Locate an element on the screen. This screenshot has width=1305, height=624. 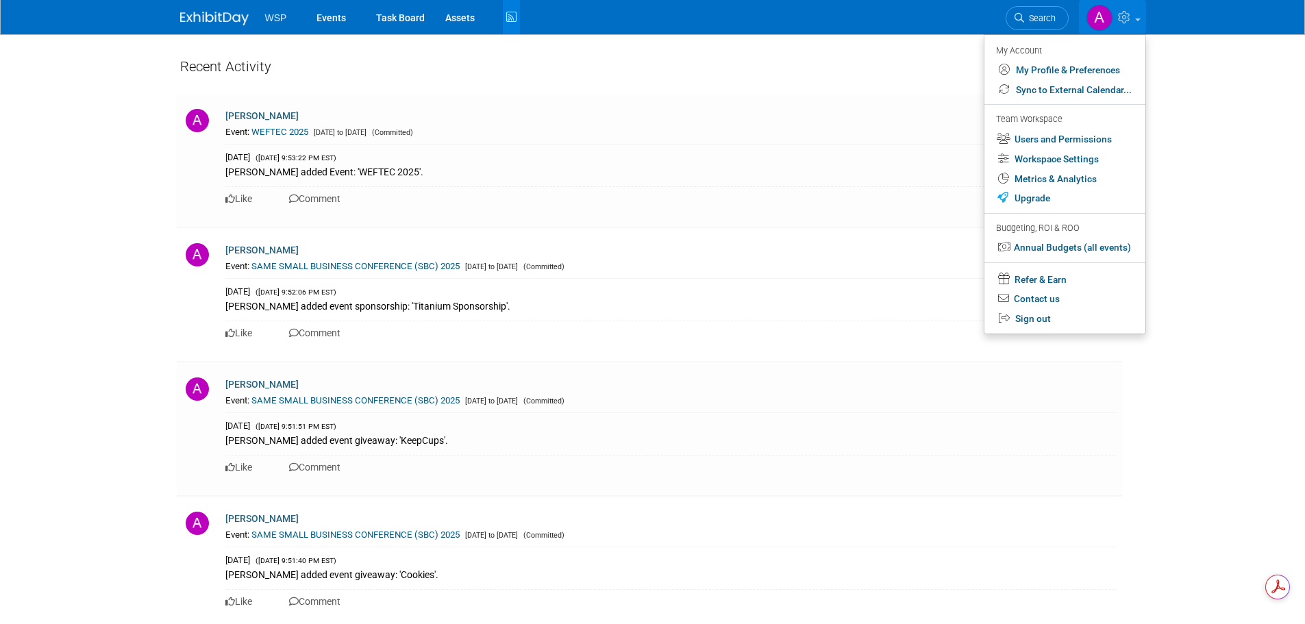
span: Search is located at coordinates (1040, 18).